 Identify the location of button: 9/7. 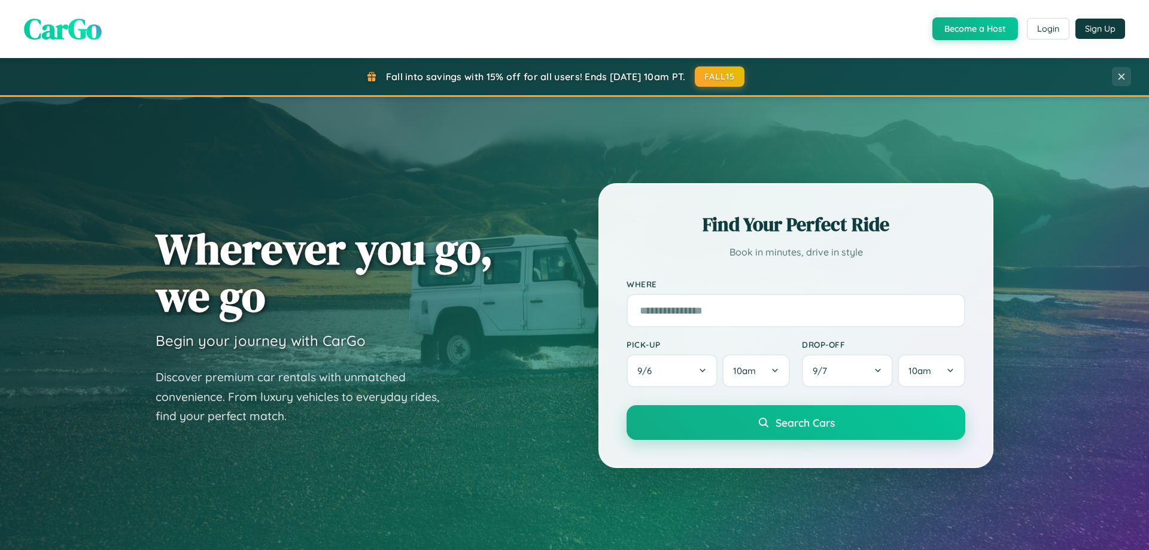
(848, 371).